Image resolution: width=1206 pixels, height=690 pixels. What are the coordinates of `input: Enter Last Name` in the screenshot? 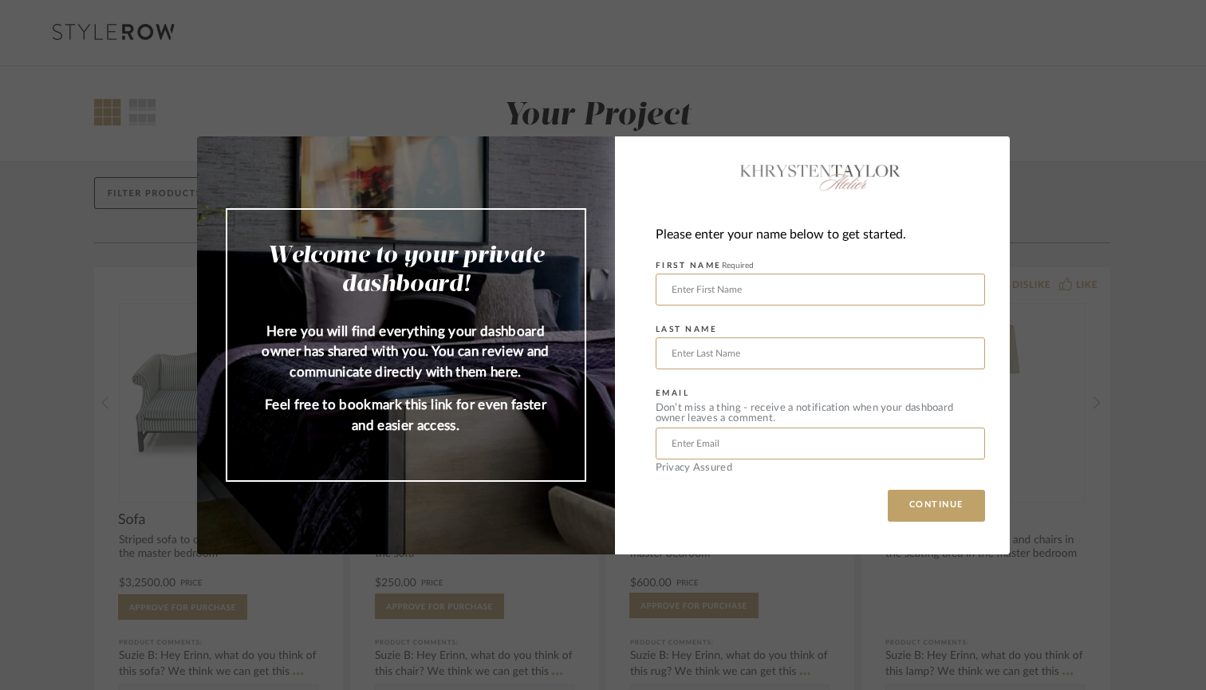 It's located at (820, 353).